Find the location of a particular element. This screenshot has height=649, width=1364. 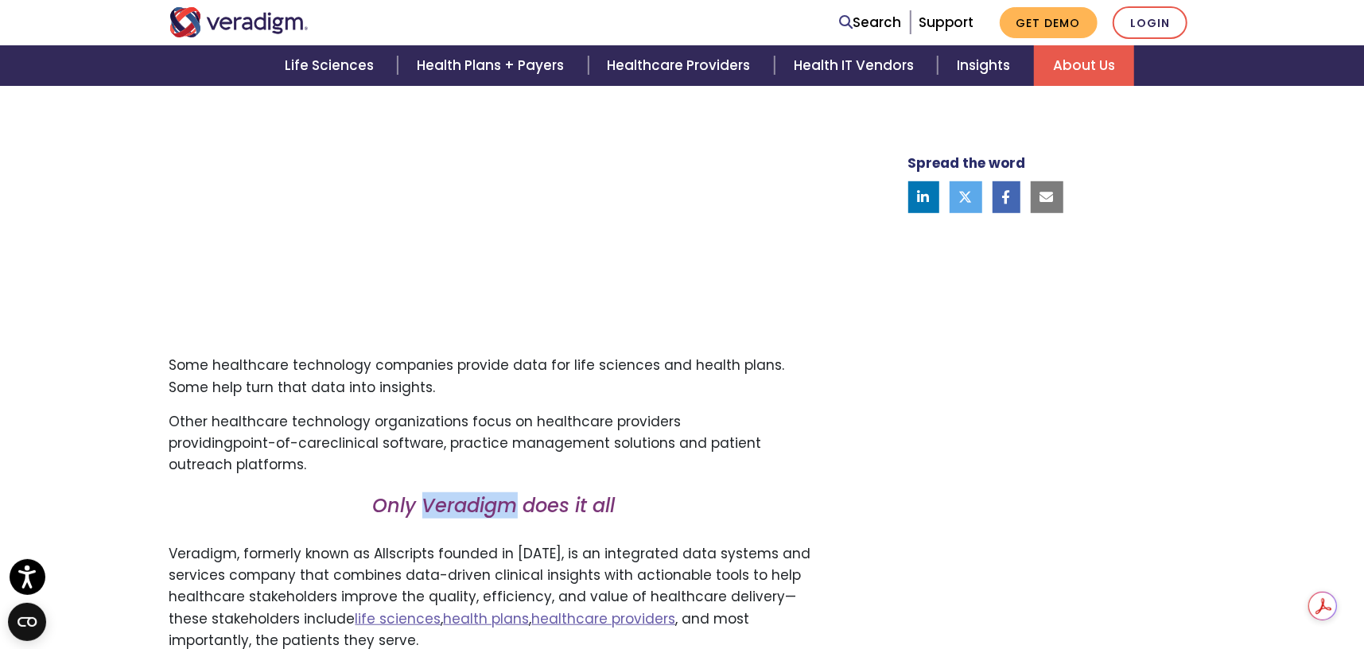

a: Health IT Vendors is located at coordinates (856, 65).